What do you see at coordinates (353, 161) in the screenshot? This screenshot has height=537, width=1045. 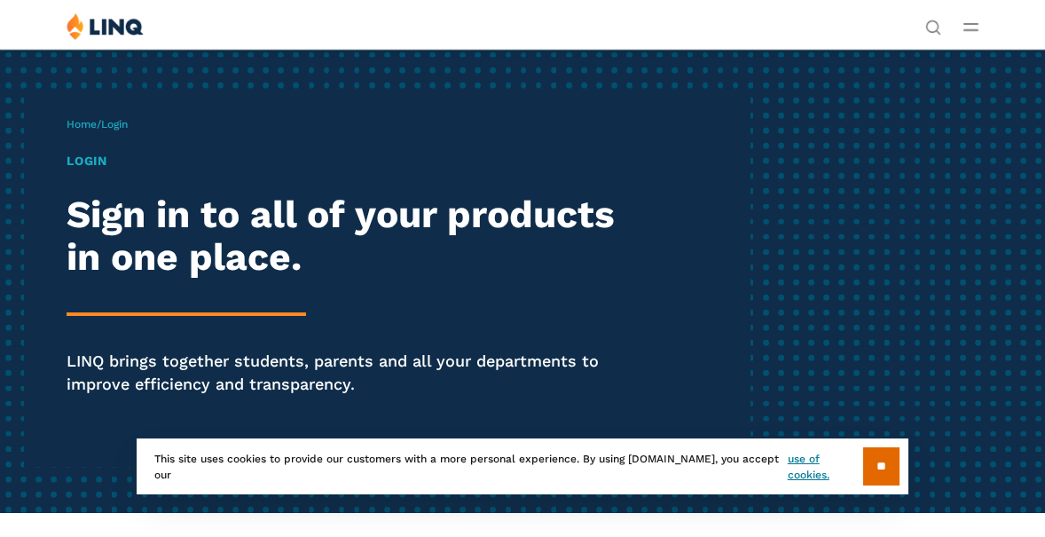 I see `h1: Login` at bounding box center [353, 161].